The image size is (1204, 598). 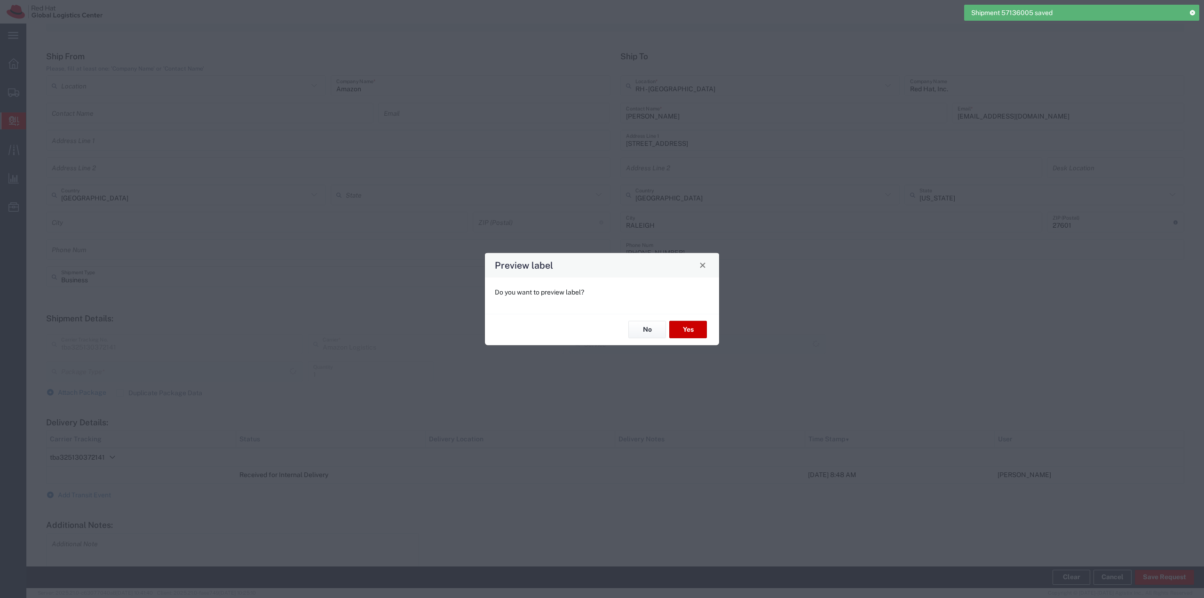 I want to click on p: Do you want to preview label?, so click(x=602, y=292).